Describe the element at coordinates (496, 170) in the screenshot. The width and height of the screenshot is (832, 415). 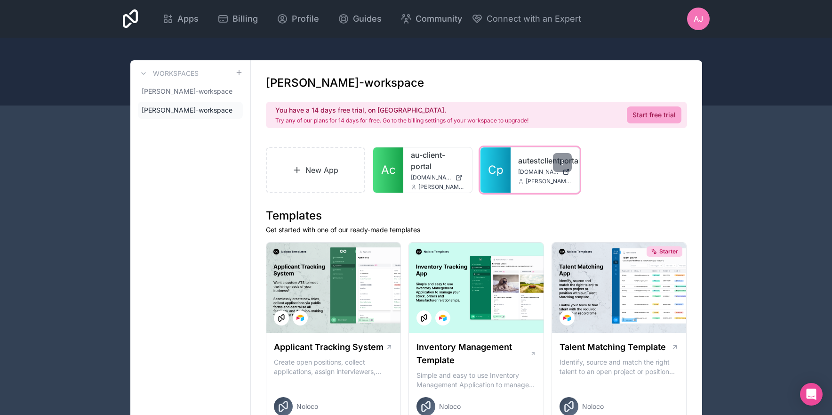
I see `span: Cp` at that location.